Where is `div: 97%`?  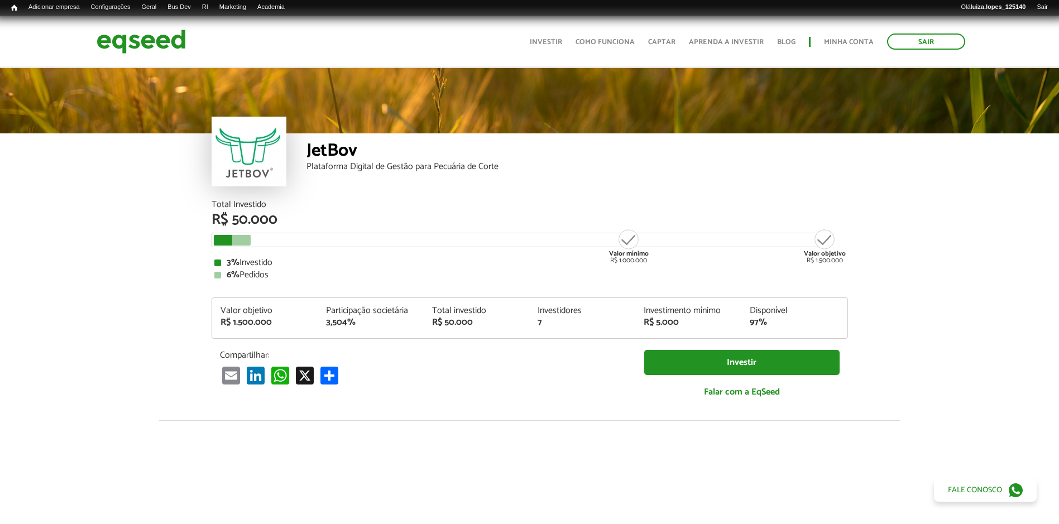 div: 97% is located at coordinates (795, 323).